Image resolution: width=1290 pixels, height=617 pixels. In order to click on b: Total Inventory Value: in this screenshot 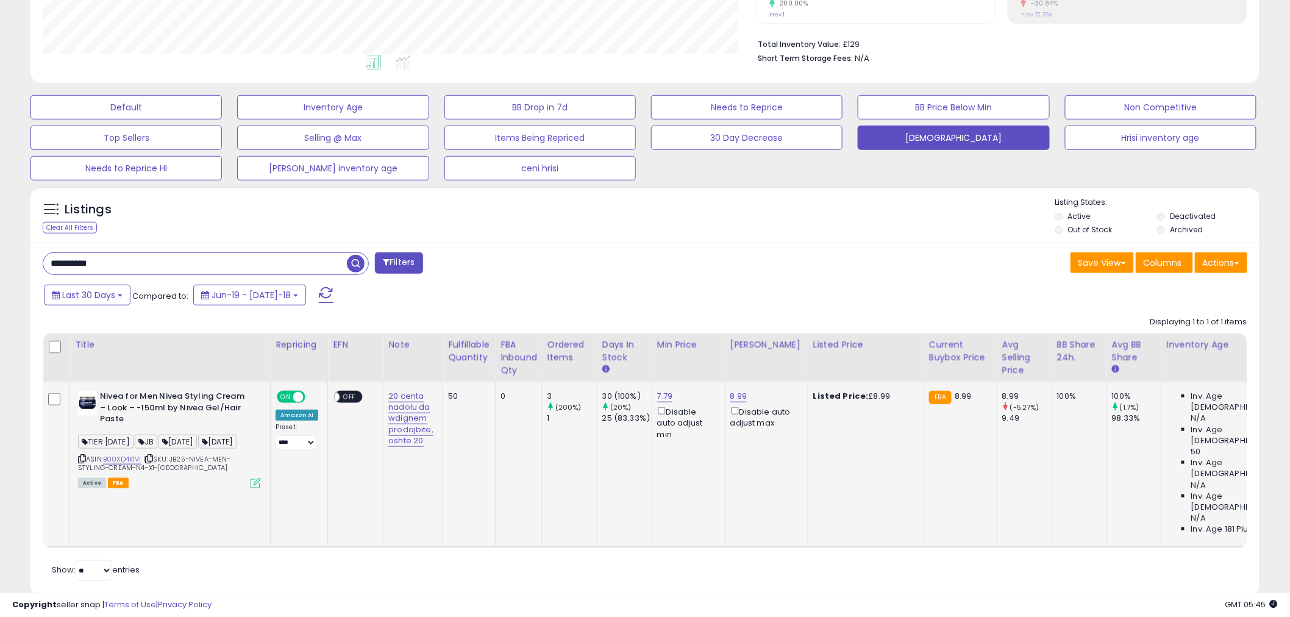, I will do `click(799, 44)`.